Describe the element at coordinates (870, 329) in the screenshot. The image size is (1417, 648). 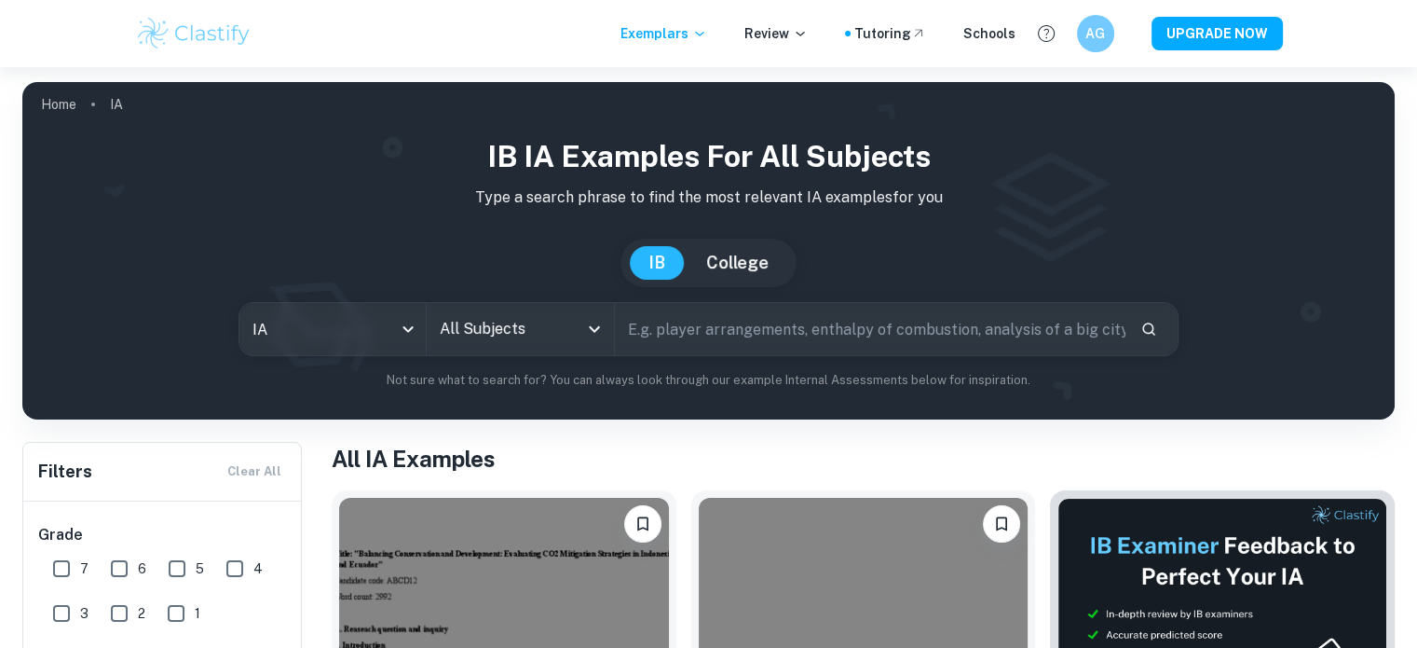
I see `input: E.g. player arrangements, enthalpy of combustion, analysis of a big city...` at that location.